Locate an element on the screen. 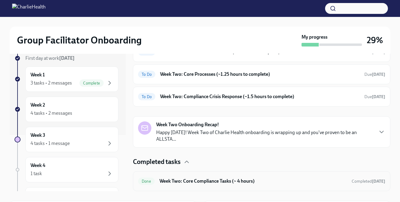  h6: Week 2 is located at coordinates (38, 105).